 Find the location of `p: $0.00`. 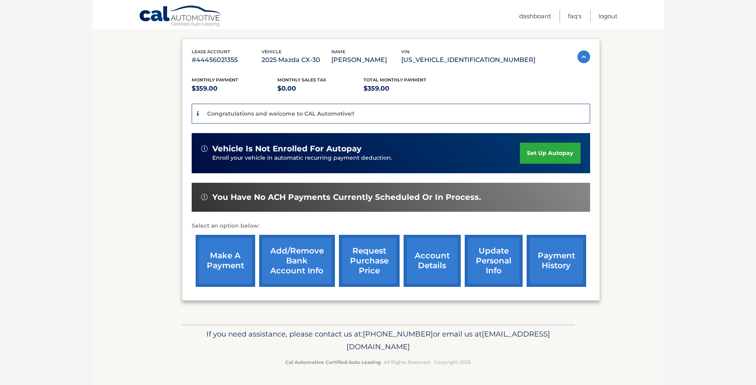

p: $0.00 is located at coordinates (320, 89).